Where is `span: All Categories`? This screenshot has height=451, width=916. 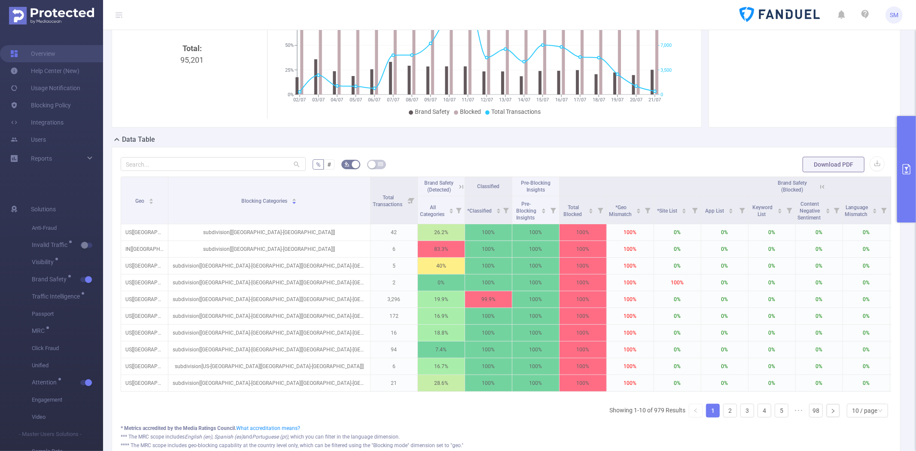
span: All Categories is located at coordinates (433, 211).